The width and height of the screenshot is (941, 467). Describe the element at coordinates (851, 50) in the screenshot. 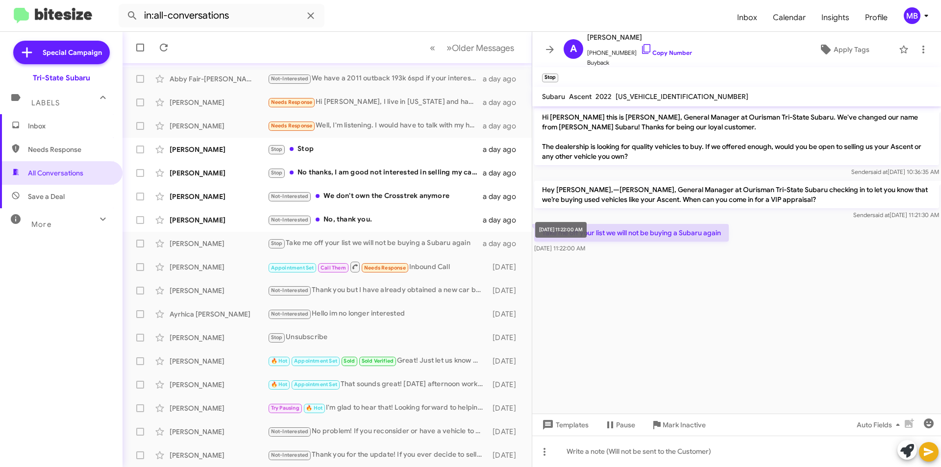

I see `span: Apply Tags` at that location.